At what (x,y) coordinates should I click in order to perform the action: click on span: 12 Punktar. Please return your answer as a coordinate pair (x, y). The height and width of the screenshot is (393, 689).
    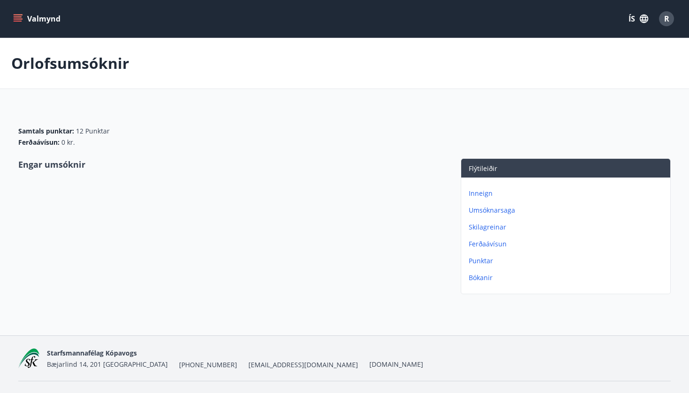
    Looking at the image, I should click on (93, 131).